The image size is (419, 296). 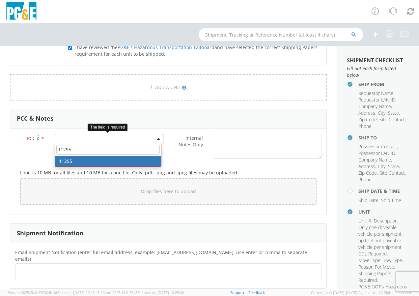 What do you see at coordinates (191, 141) in the screenshot?
I see `span: Internal Notes Only` at bounding box center [191, 141].